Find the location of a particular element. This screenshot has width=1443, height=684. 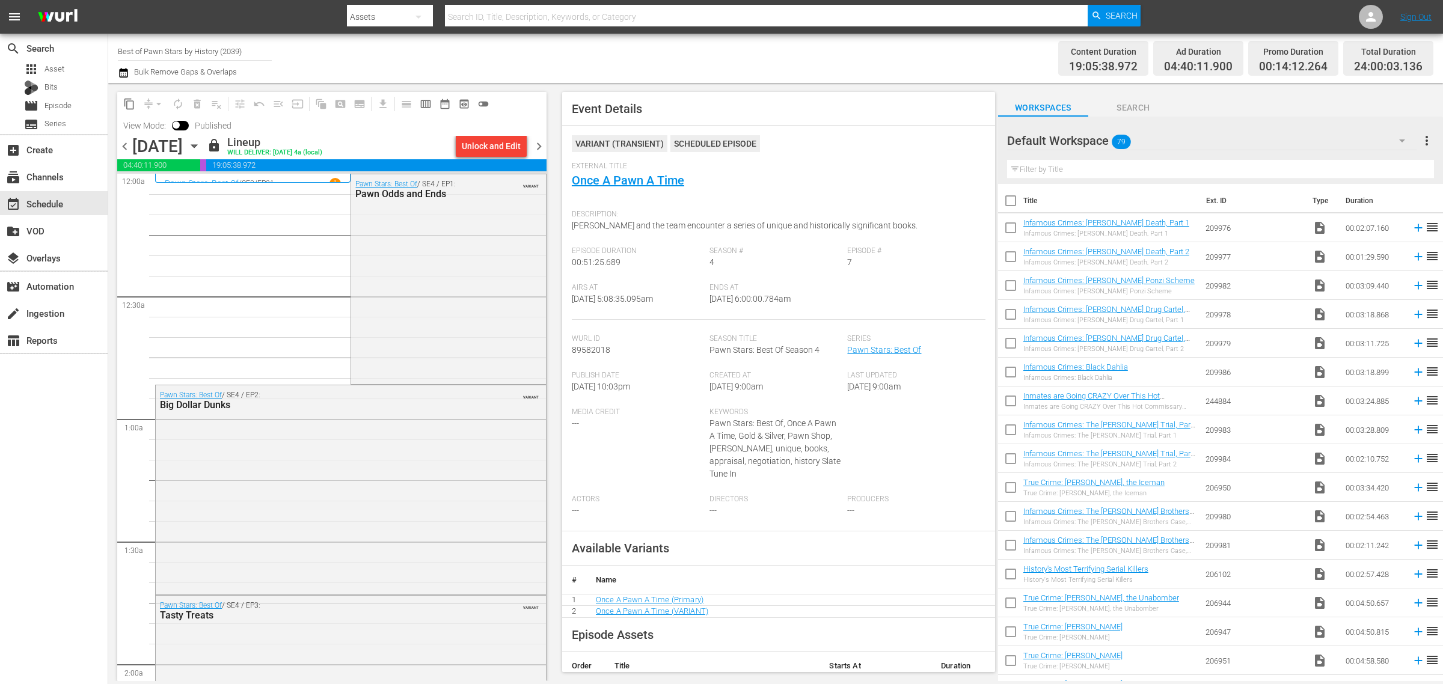

span: Bulk Remove Gaps & Overlaps is located at coordinates (185, 72).